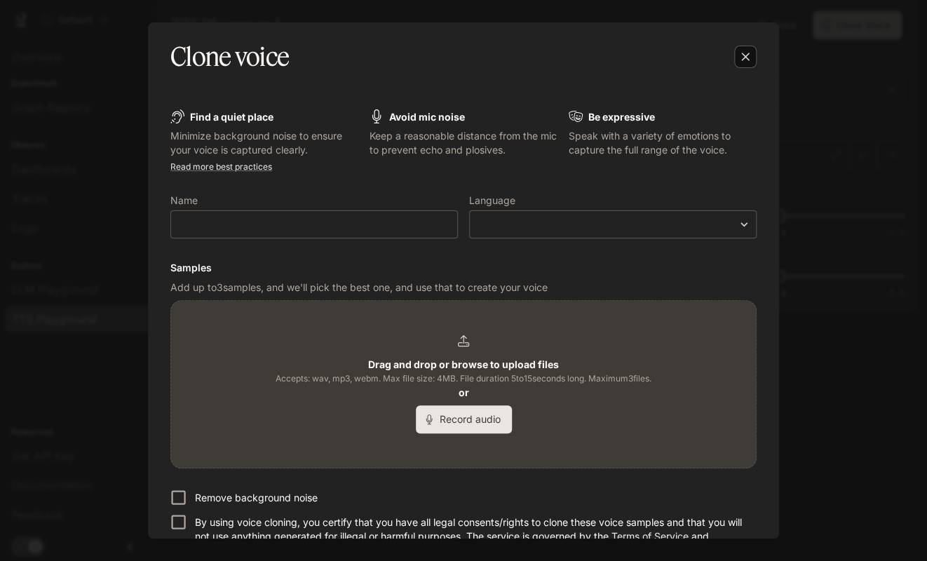 Image resolution: width=927 pixels, height=561 pixels. I want to click on b: Drag and drop or browse to upload files, so click(464, 364).